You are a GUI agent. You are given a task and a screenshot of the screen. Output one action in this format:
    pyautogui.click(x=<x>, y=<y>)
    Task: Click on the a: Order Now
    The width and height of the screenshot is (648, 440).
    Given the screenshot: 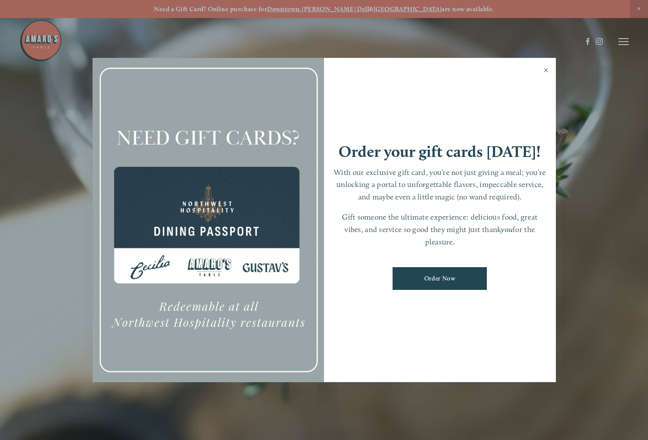 What is the action you would take?
    pyautogui.click(x=440, y=278)
    